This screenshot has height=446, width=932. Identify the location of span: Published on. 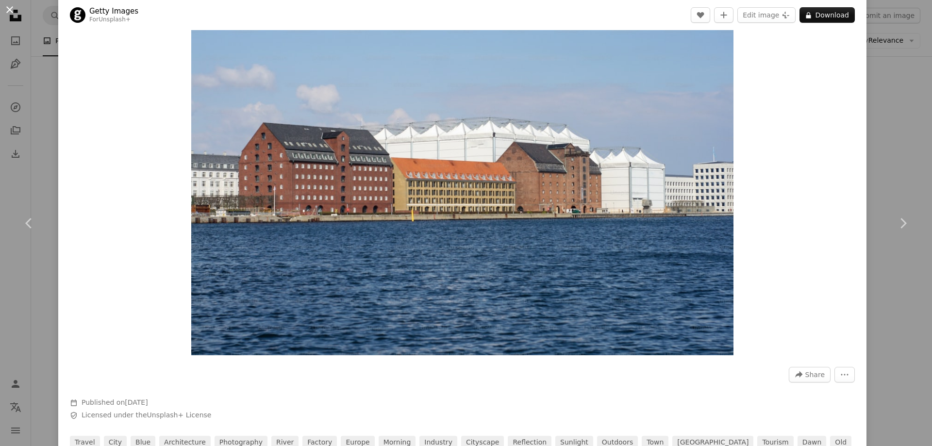
(115, 402).